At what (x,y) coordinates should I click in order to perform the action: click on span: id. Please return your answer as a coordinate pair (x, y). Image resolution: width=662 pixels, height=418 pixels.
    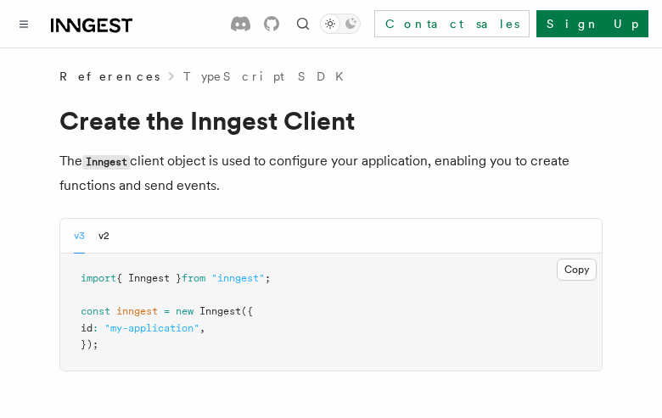
    Looking at the image, I should click on (87, 328).